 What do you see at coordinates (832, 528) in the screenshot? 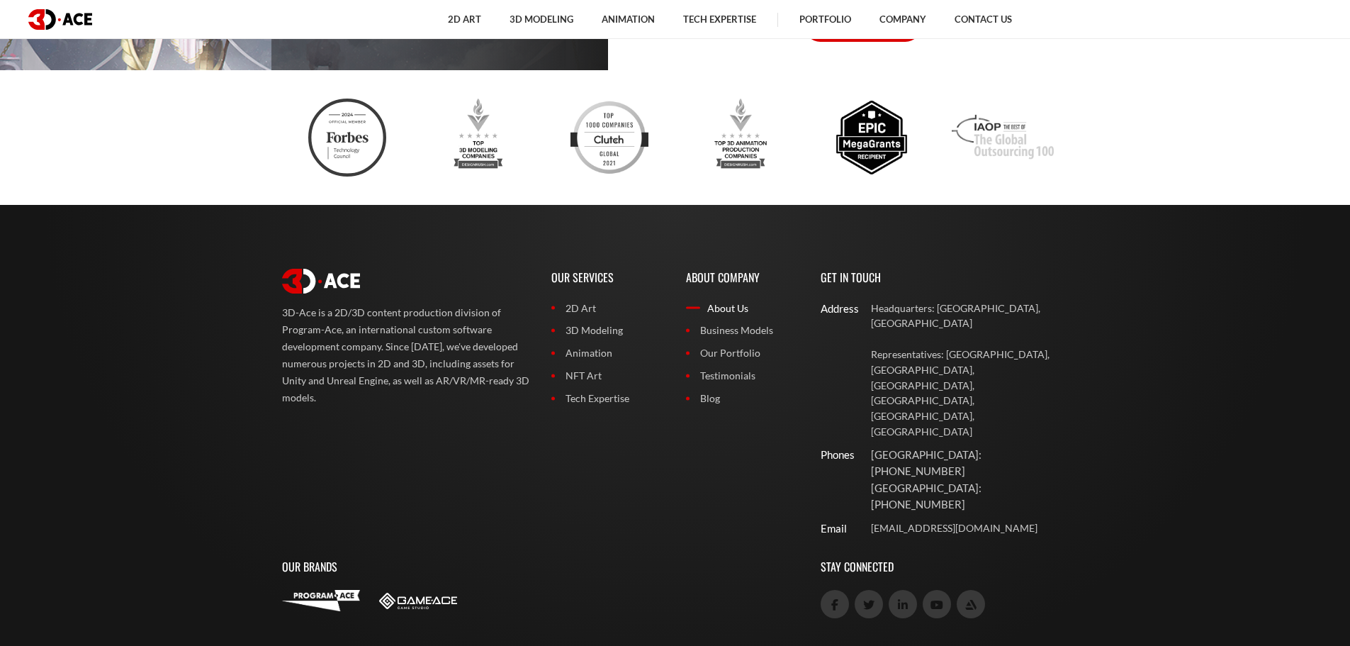
I see `div: Email` at bounding box center [832, 528].